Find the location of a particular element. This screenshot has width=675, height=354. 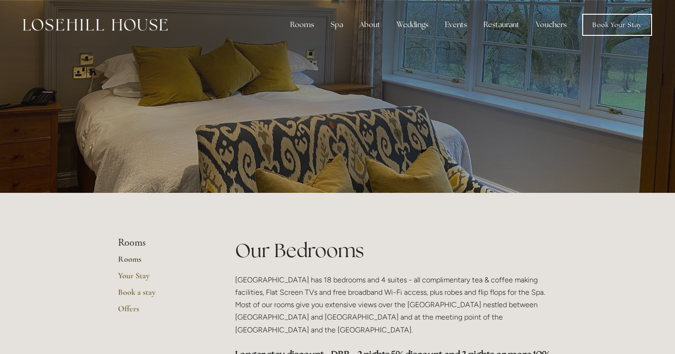

div: Restaurant is located at coordinates (502, 25).